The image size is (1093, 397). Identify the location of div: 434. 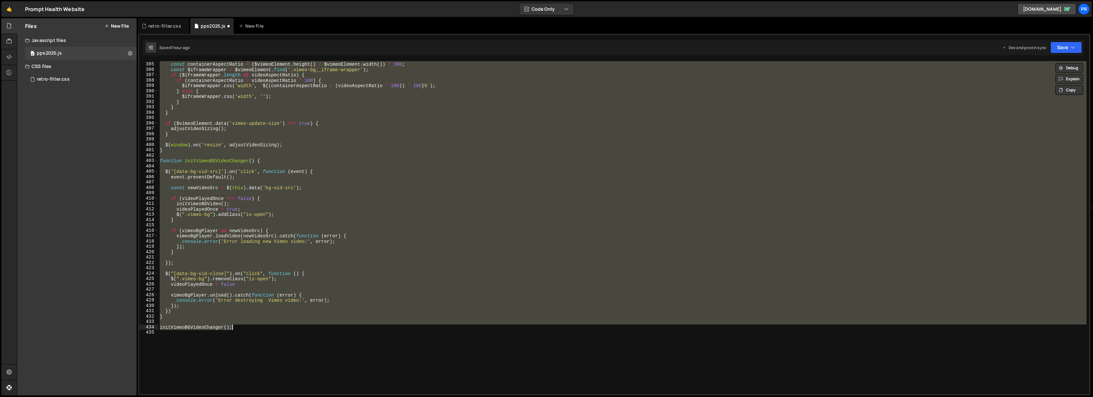
(149, 327).